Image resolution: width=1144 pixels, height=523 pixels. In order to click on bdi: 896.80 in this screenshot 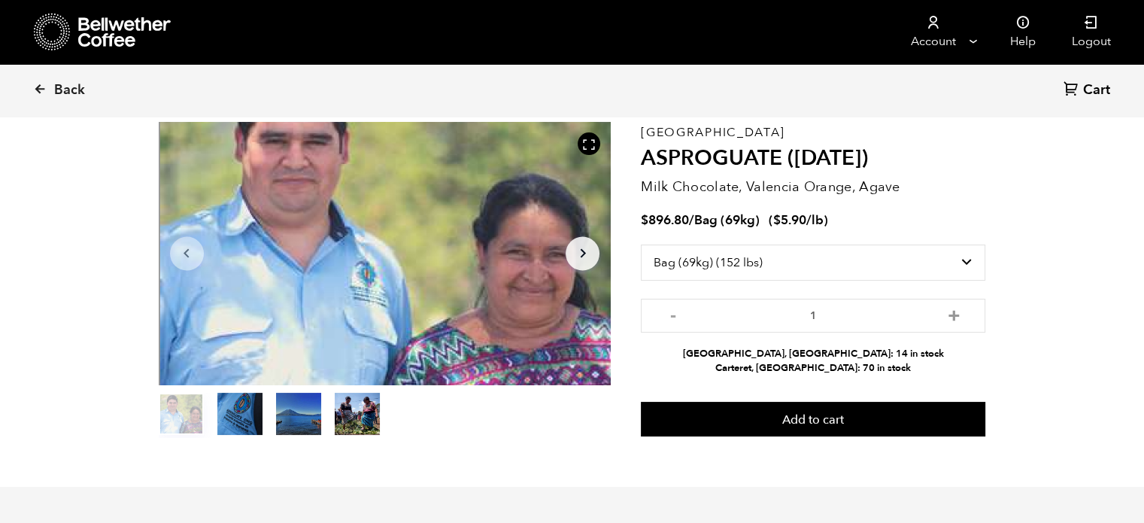, I will do `click(665, 220)`.